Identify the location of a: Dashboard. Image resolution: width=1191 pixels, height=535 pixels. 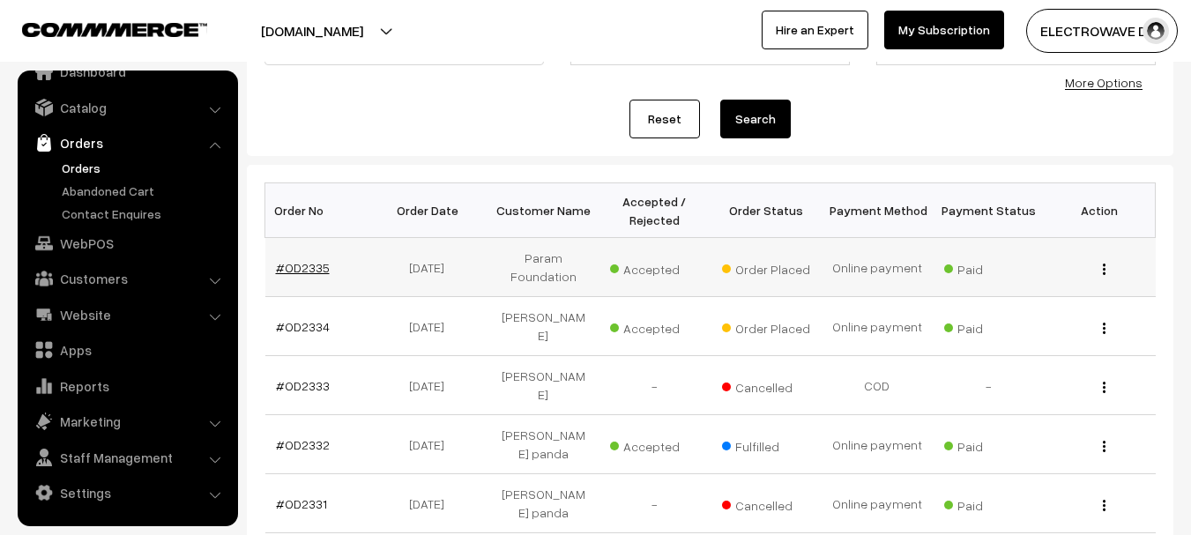
(127, 71).